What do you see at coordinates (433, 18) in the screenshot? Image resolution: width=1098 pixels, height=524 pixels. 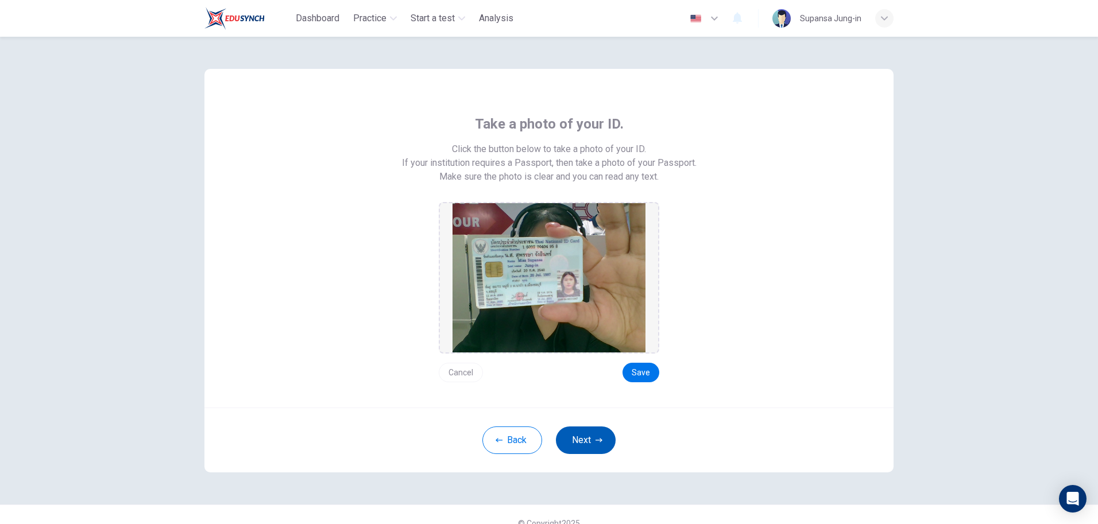 I see `span: Start a test` at bounding box center [433, 18].